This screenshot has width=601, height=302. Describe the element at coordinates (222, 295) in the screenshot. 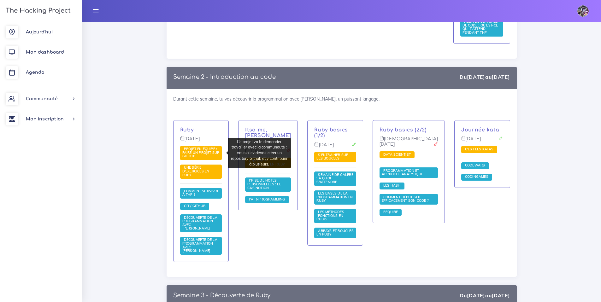

I see `p: Semaine 3 - Découverte de Ruby` at that location.